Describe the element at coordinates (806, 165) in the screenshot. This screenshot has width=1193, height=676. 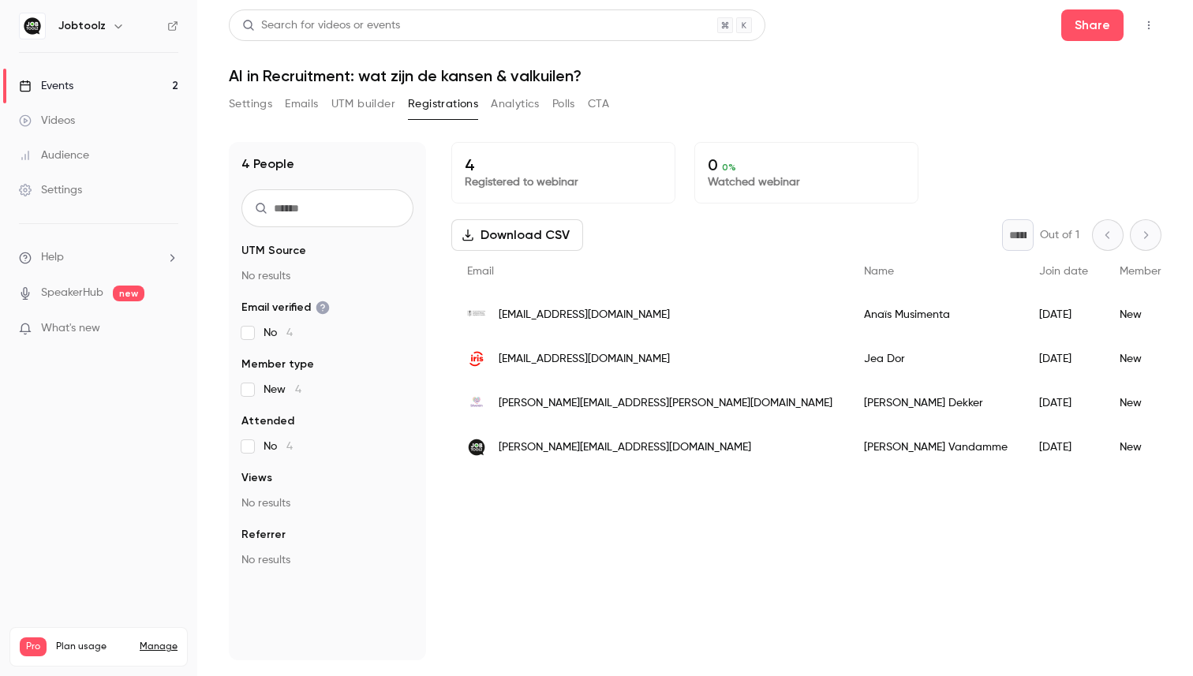
I see `p: 0` at that location.